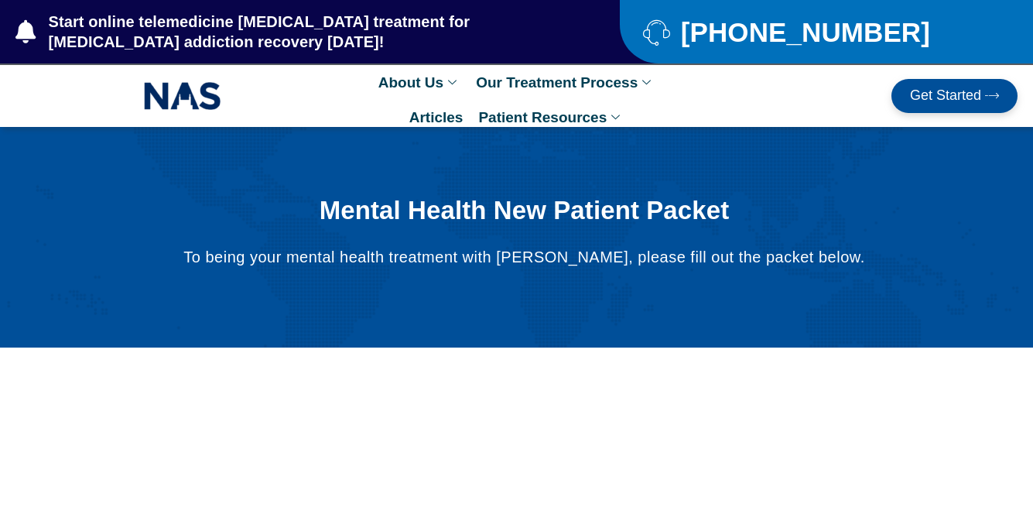  What do you see at coordinates (419, 82) in the screenshot?
I see `a: About Us` at bounding box center [419, 82].